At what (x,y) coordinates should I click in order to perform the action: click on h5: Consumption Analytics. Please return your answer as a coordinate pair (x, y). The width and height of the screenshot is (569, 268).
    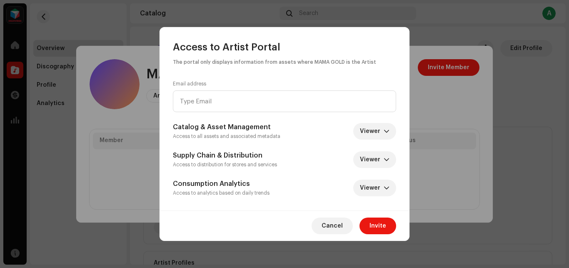
    Looking at the image, I should click on (221, 184).